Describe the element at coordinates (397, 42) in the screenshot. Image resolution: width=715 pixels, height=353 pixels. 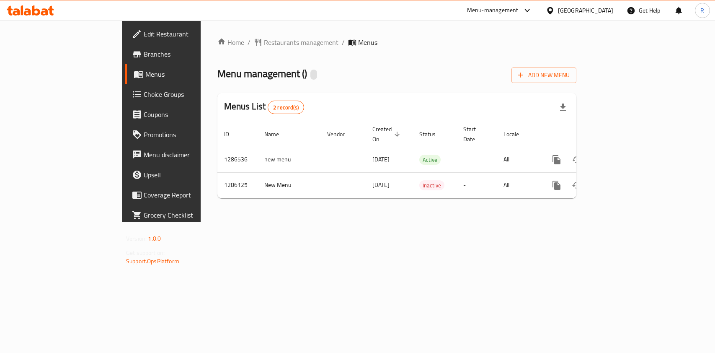
I see `nav: breadcrumb` at that location.